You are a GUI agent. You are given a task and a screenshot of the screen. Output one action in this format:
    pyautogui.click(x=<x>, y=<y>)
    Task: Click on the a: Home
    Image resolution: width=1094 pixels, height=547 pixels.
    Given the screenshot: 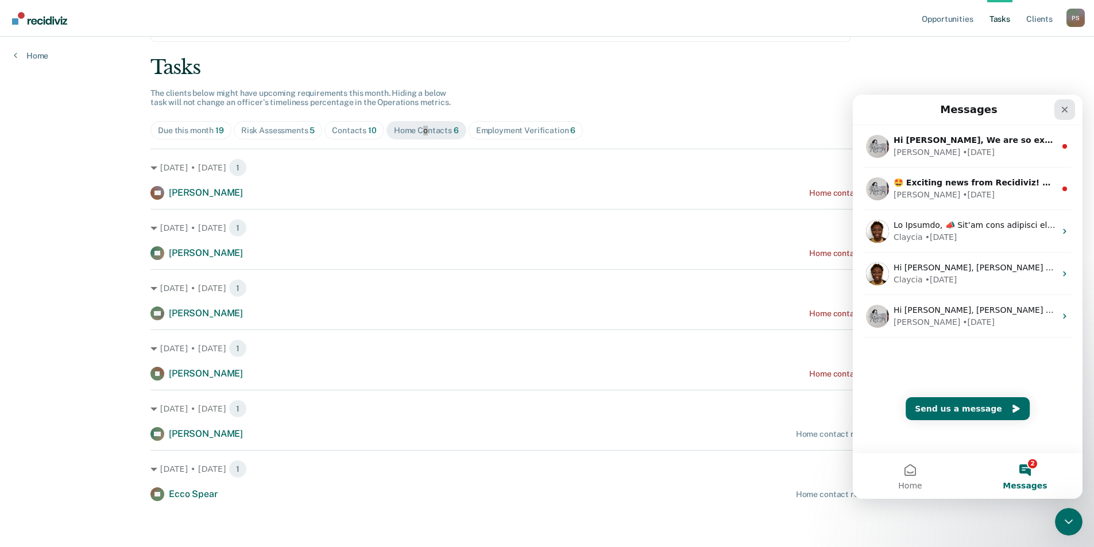 What is the action you would take?
    pyautogui.click(x=31, y=56)
    